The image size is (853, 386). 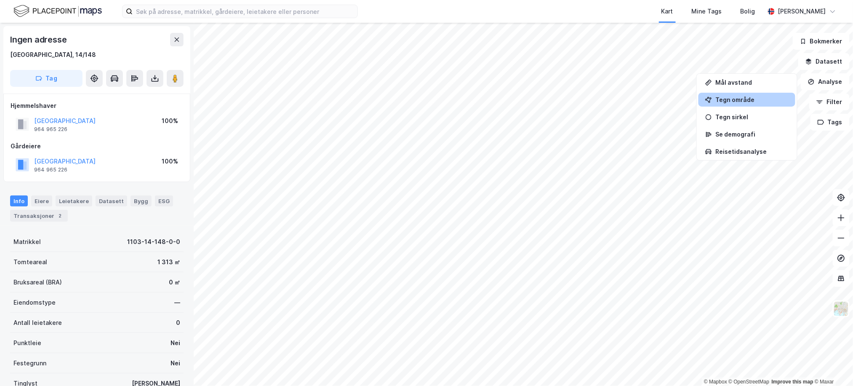 I want to click on div: Gårdeiere, so click(x=97, y=146).